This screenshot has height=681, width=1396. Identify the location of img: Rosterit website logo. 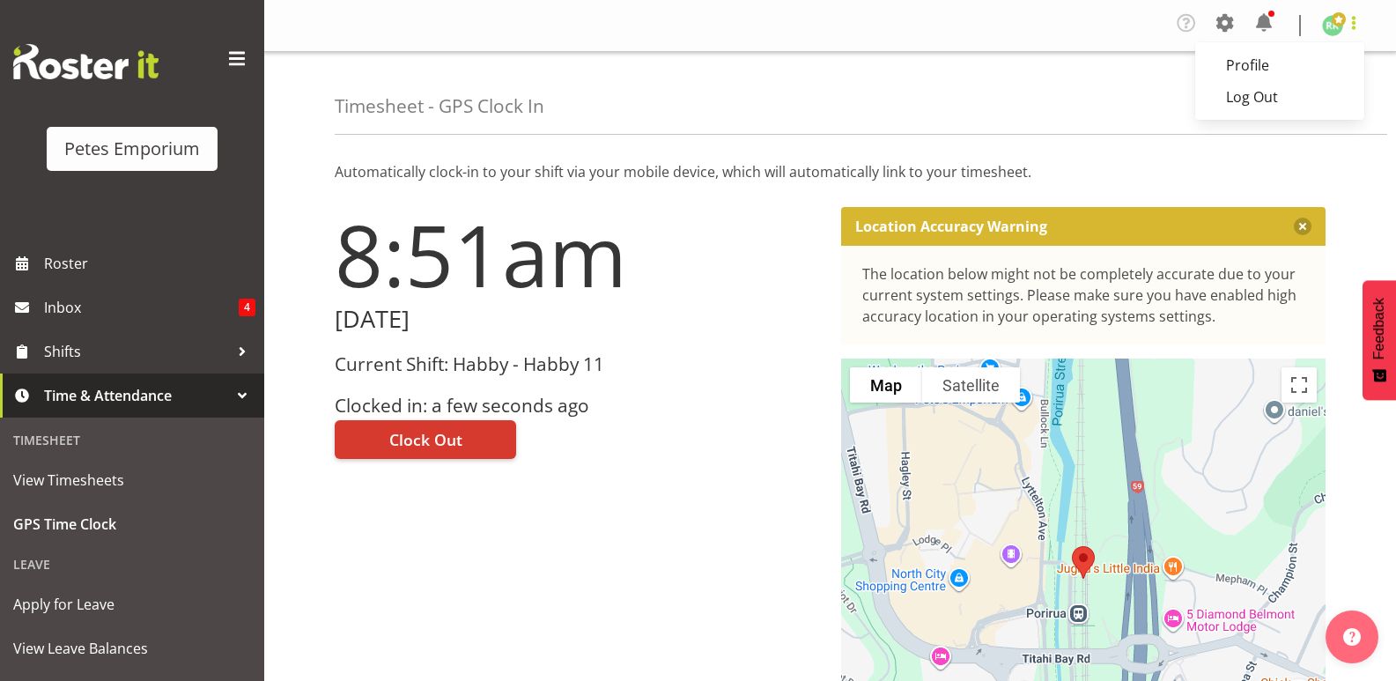
(85, 62).